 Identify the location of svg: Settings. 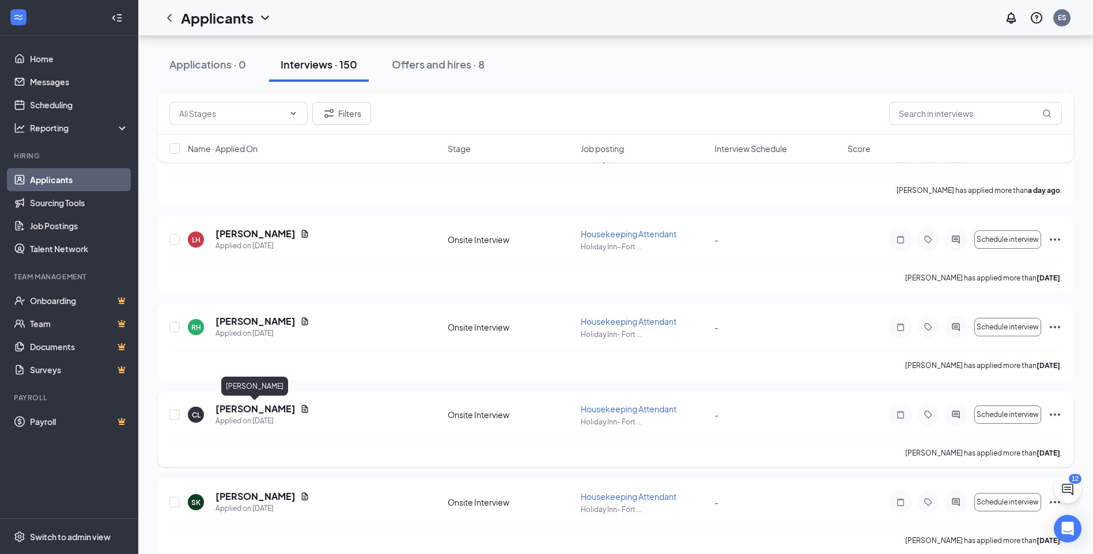
(20, 537).